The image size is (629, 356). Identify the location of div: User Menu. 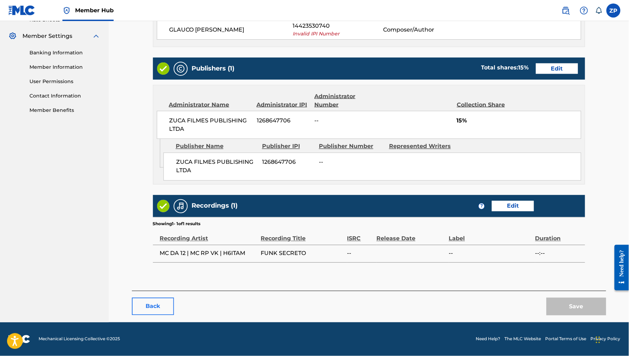
(614, 11).